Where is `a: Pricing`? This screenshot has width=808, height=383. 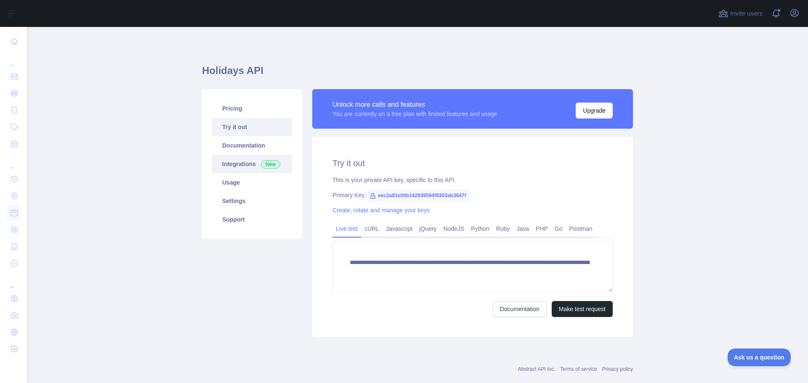 a: Pricing is located at coordinates (252, 109).